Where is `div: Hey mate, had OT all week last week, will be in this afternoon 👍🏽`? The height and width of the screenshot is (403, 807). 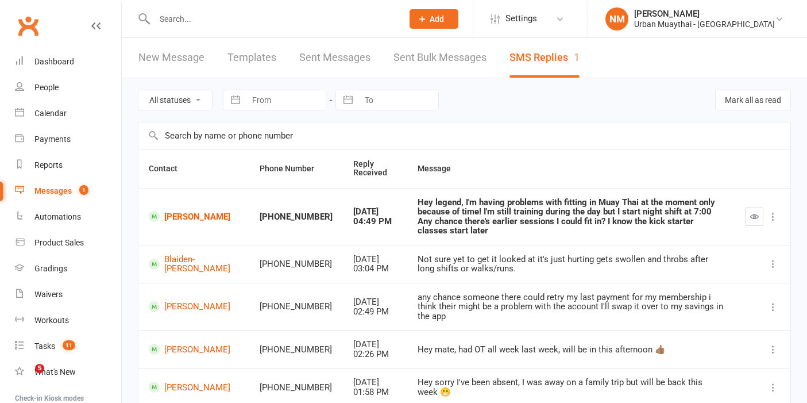 div: Hey mate, had OT all week last week, will be in this afternoon 👍🏽 is located at coordinates (571, 349).